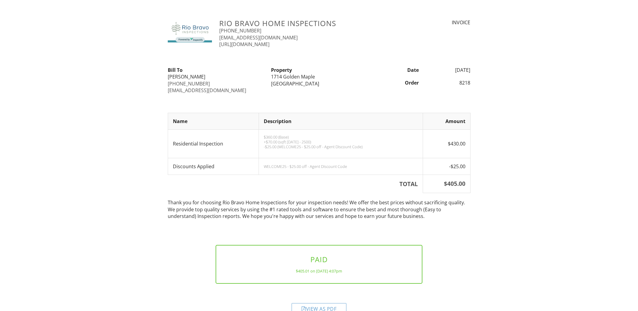  I want to click on strong: Property, so click(281, 70).